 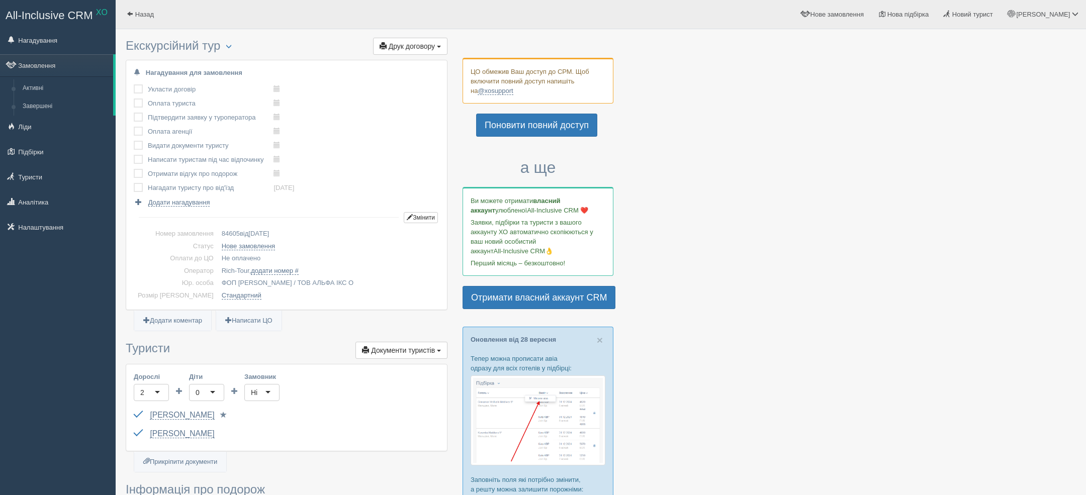 I want to click on td: Написати туристам під час відпочинку, so click(x=211, y=160).